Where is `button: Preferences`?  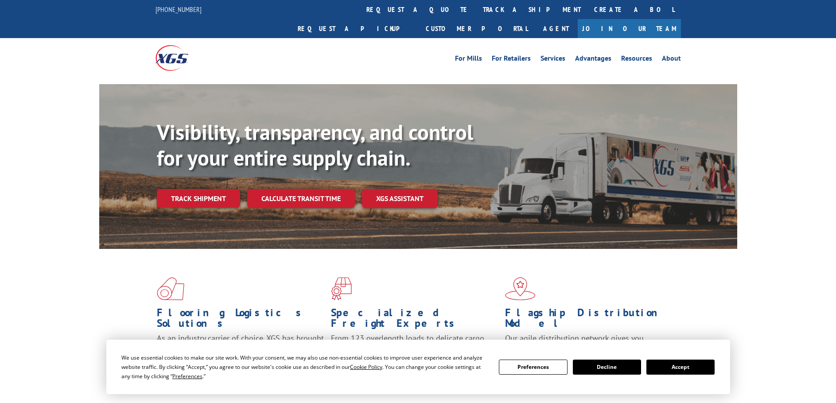
button: Preferences is located at coordinates (533, 367).